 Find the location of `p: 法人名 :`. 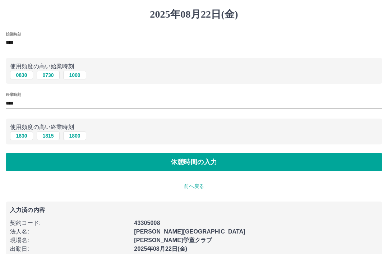

p: 法人名 : is located at coordinates (70, 232).